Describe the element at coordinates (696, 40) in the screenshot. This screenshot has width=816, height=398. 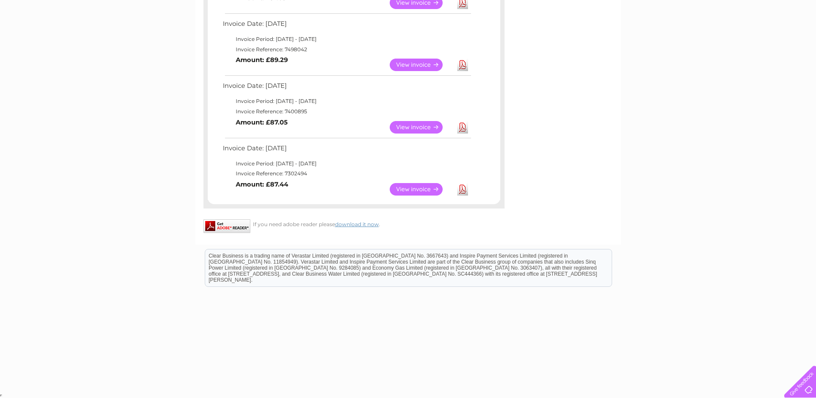
I see `a: Energy` at that location.